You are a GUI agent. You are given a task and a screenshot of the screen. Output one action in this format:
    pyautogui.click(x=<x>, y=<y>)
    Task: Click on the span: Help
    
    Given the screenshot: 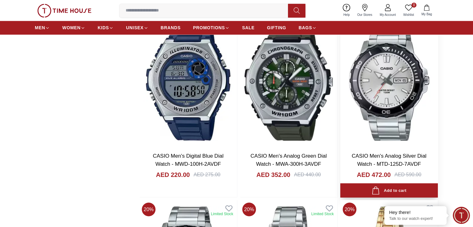 What is the action you would take?
    pyautogui.click(x=346, y=15)
    